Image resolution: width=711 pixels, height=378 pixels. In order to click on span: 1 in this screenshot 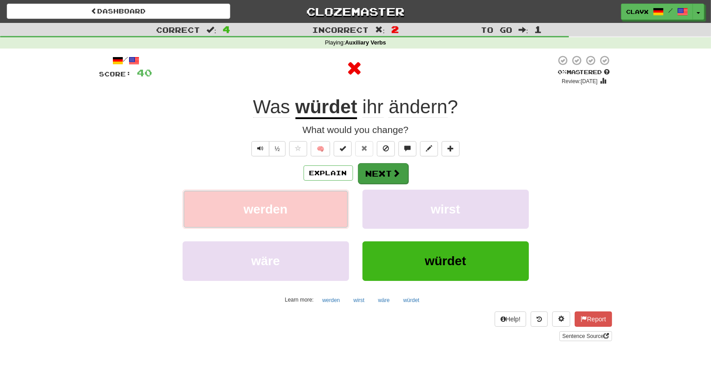, I will do `click(538, 29)`.